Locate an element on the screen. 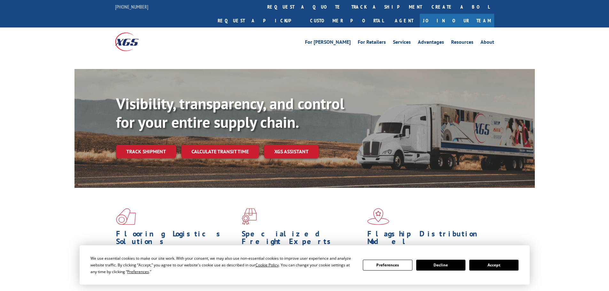 The image size is (609, 291). a: For Retailers is located at coordinates (372, 43).